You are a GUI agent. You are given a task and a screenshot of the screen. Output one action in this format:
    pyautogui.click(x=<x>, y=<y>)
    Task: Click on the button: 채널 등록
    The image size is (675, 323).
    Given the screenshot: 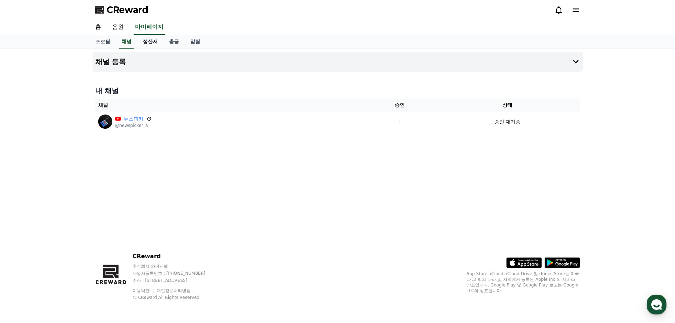 What is the action you would take?
    pyautogui.click(x=338, y=62)
    